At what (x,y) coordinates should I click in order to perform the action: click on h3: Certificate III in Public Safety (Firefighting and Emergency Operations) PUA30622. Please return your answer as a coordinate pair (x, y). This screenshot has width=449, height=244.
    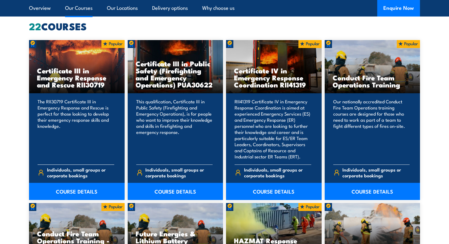
    Looking at the image, I should click on (175, 74).